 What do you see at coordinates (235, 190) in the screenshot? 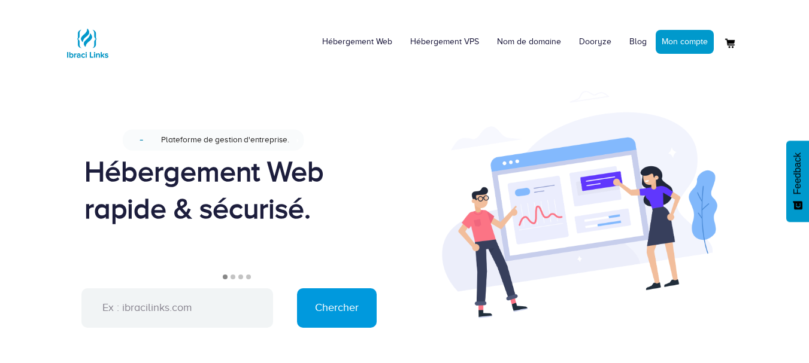
I see `div: Hébergement Web rapide & sécurisé.` at bounding box center [235, 190].